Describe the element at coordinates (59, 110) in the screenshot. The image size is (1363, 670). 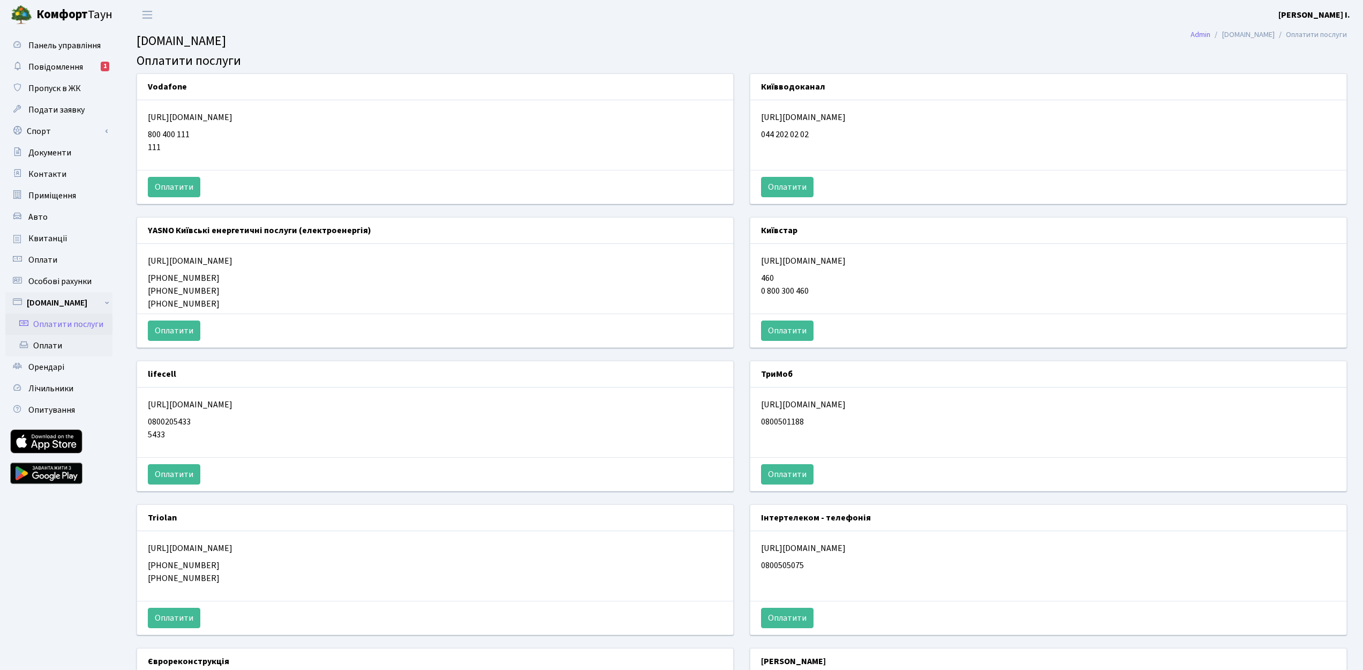
I see `a: Подати заявку` at that location.